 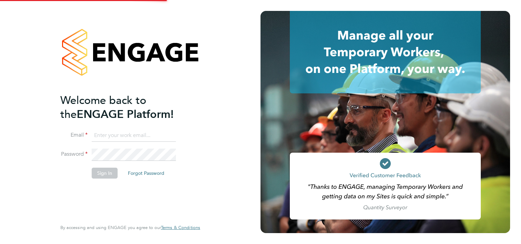 What do you see at coordinates (130, 228) in the screenshot?
I see `span: By accessing and using ENGAGE you agree to our` at bounding box center [130, 228].